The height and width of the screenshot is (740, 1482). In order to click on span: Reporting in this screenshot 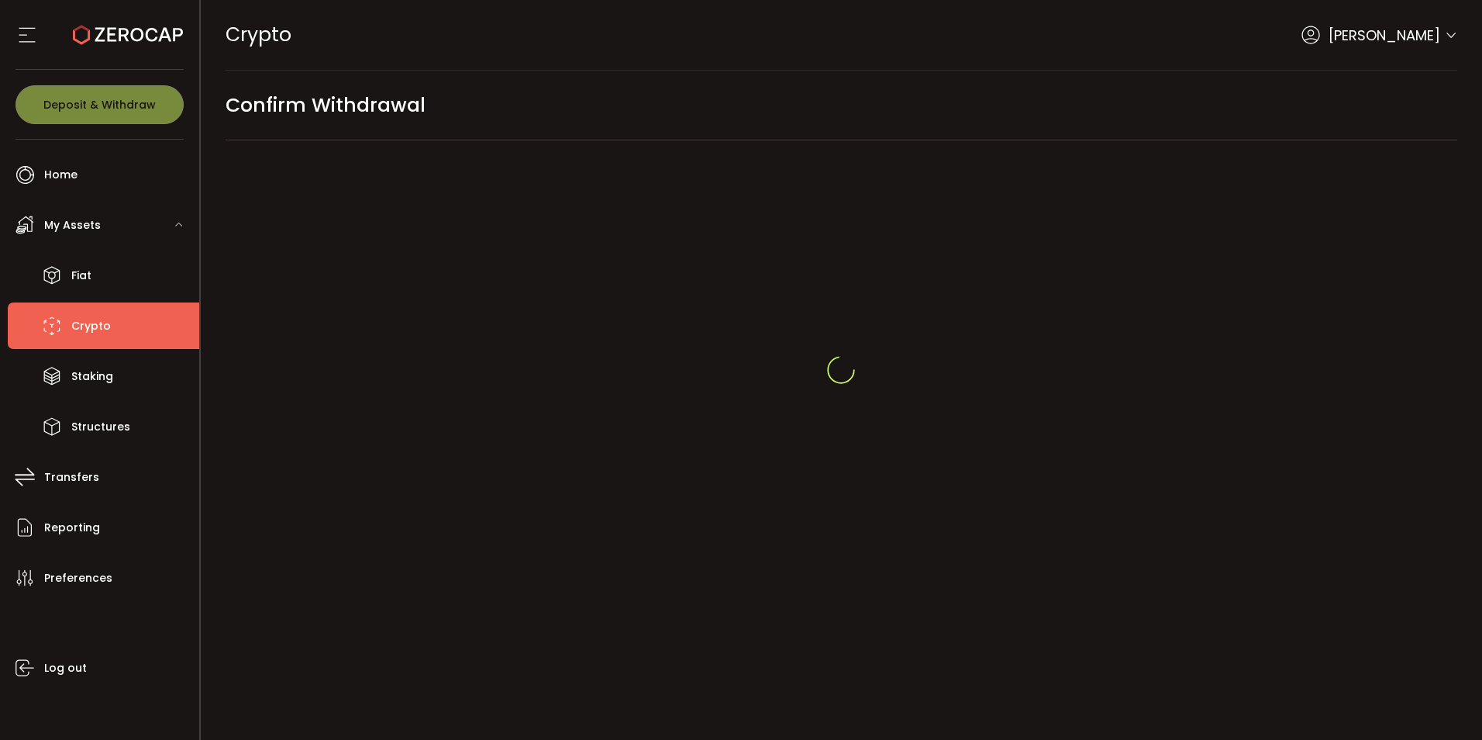, I will do `click(72, 527)`.